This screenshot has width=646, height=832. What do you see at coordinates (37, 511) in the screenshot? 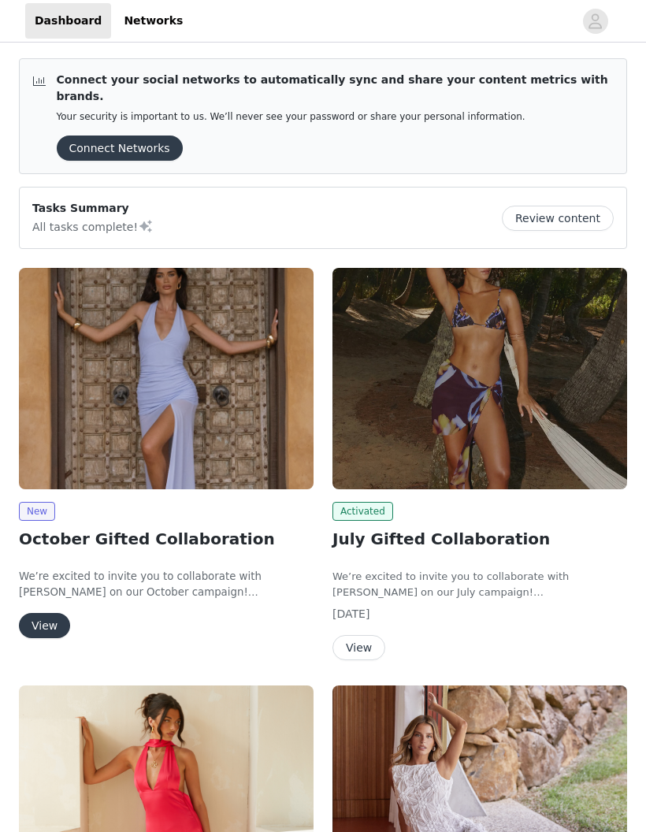
I see `span: New` at bounding box center [37, 511].